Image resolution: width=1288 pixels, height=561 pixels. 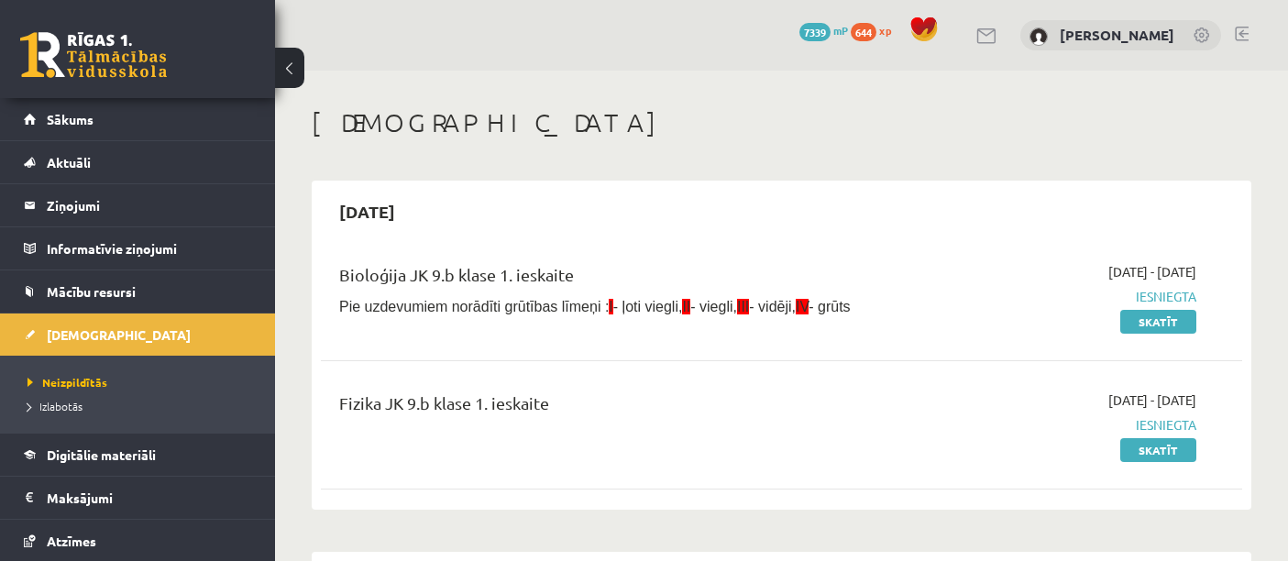 I want to click on span: mP, so click(x=841, y=30).